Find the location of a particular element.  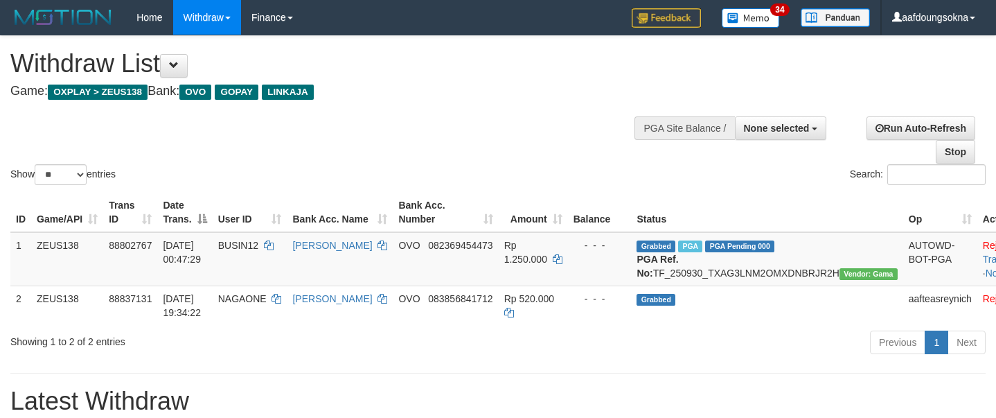

label: Search: is located at coordinates (918, 175).